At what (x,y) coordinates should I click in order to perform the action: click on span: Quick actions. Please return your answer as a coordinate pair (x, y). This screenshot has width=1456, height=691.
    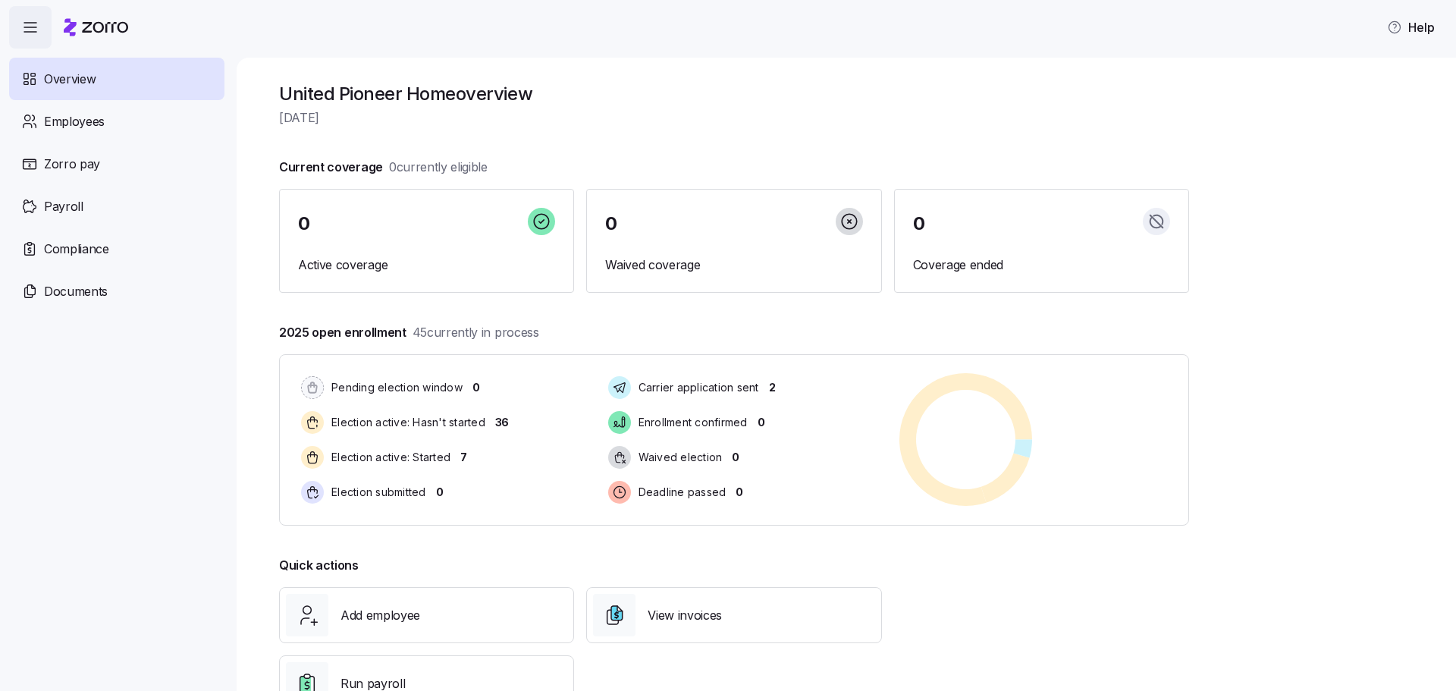
    Looking at the image, I should click on (318, 565).